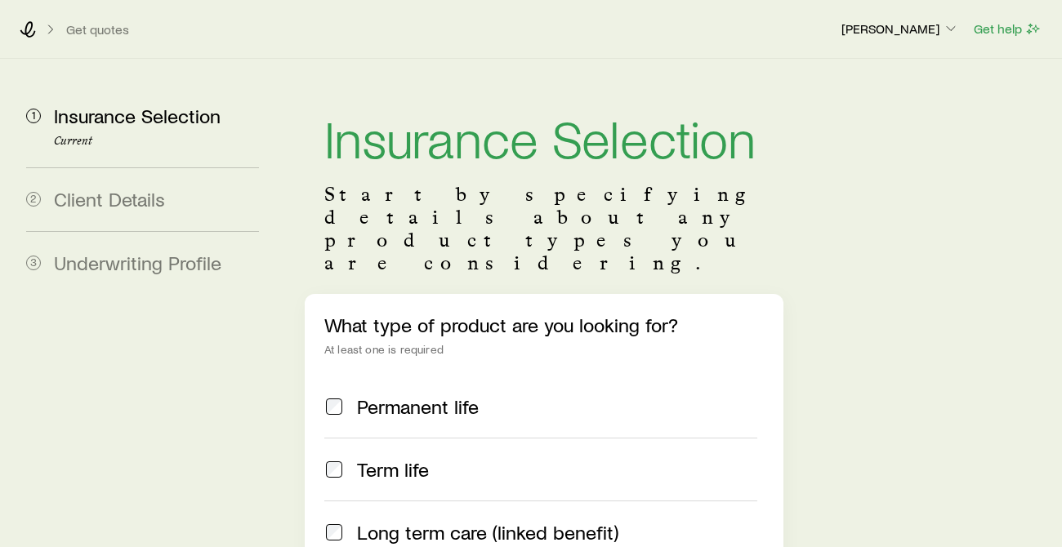 Image resolution: width=1062 pixels, height=547 pixels. Describe the element at coordinates (109, 198) in the screenshot. I see `span: Client Details` at that location.